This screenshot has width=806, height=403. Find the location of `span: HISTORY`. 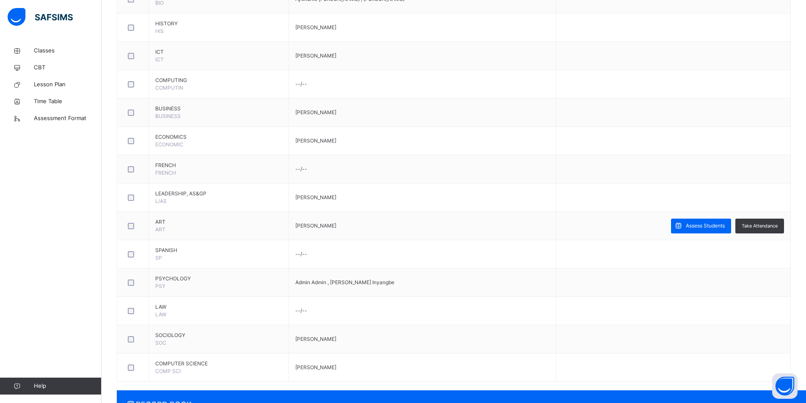

span: HISTORY is located at coordinates (219, 24).